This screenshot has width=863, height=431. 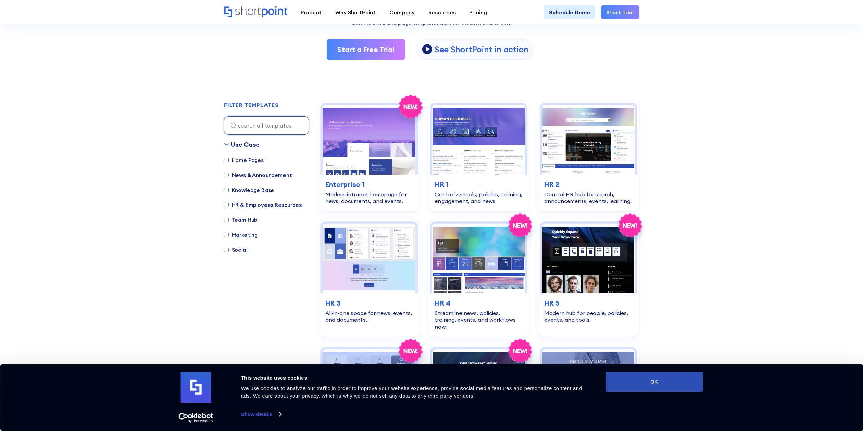 What do you see at coordinates (802, 392) in the screenshot?
I see `div: Chat Widget` at bounding box center [802, 392].